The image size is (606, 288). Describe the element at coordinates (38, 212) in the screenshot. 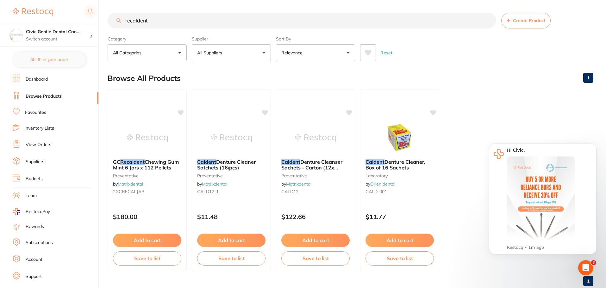

I see `span: RestocqPay` at that location.